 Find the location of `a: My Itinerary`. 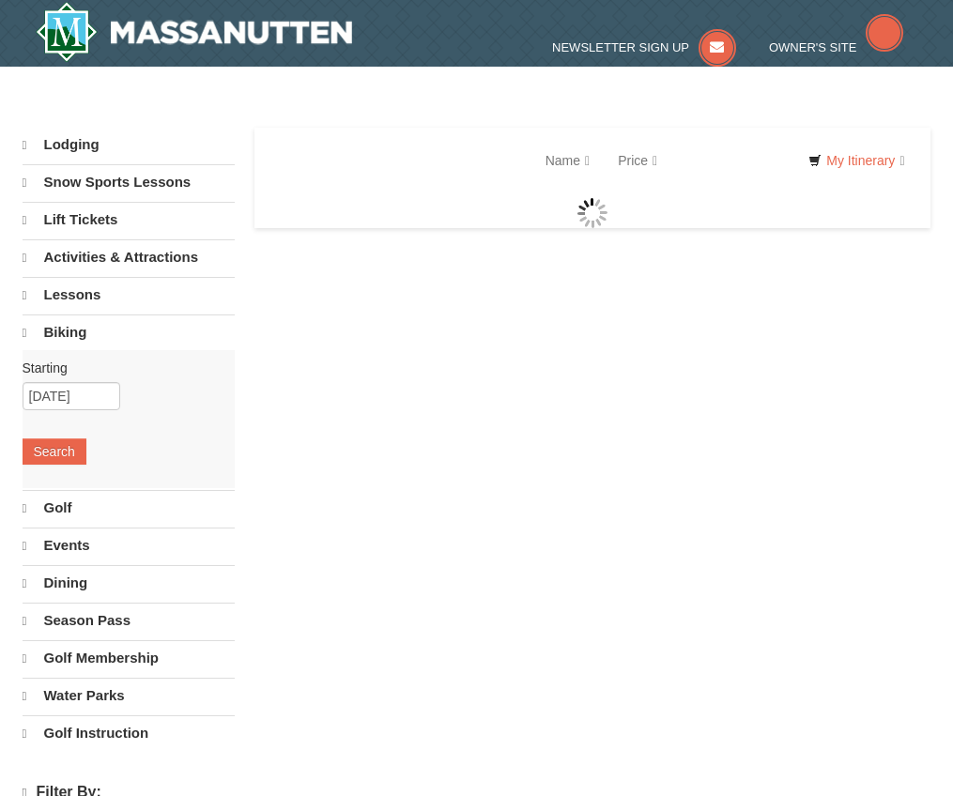

a: My Itinerary is located at coordinates (857, 161).